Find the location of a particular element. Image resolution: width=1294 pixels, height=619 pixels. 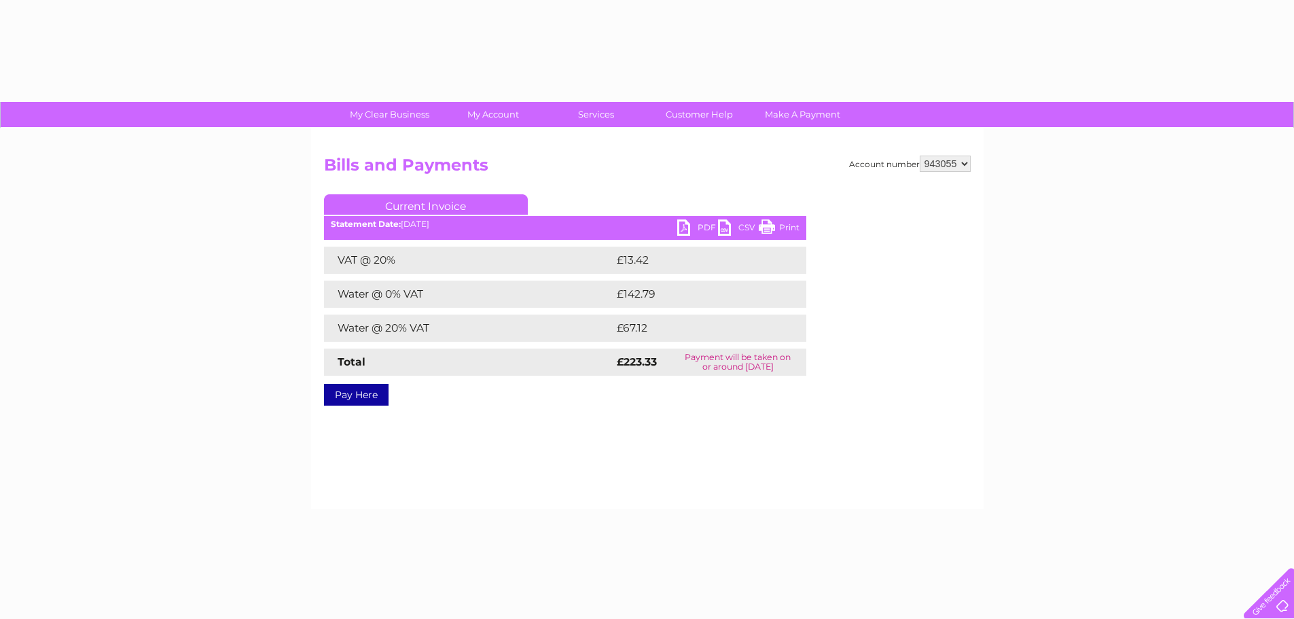

a: PDF is located at coordinates (698, 229).